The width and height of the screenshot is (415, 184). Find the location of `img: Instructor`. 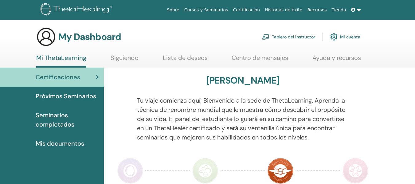

img: Instructor is located at coordinates (205, 171).